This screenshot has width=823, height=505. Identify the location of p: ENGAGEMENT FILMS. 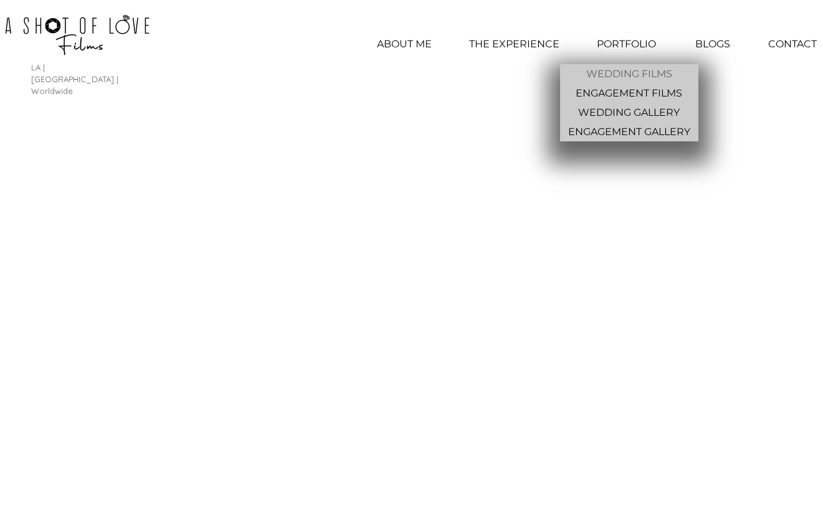
(629, 93).